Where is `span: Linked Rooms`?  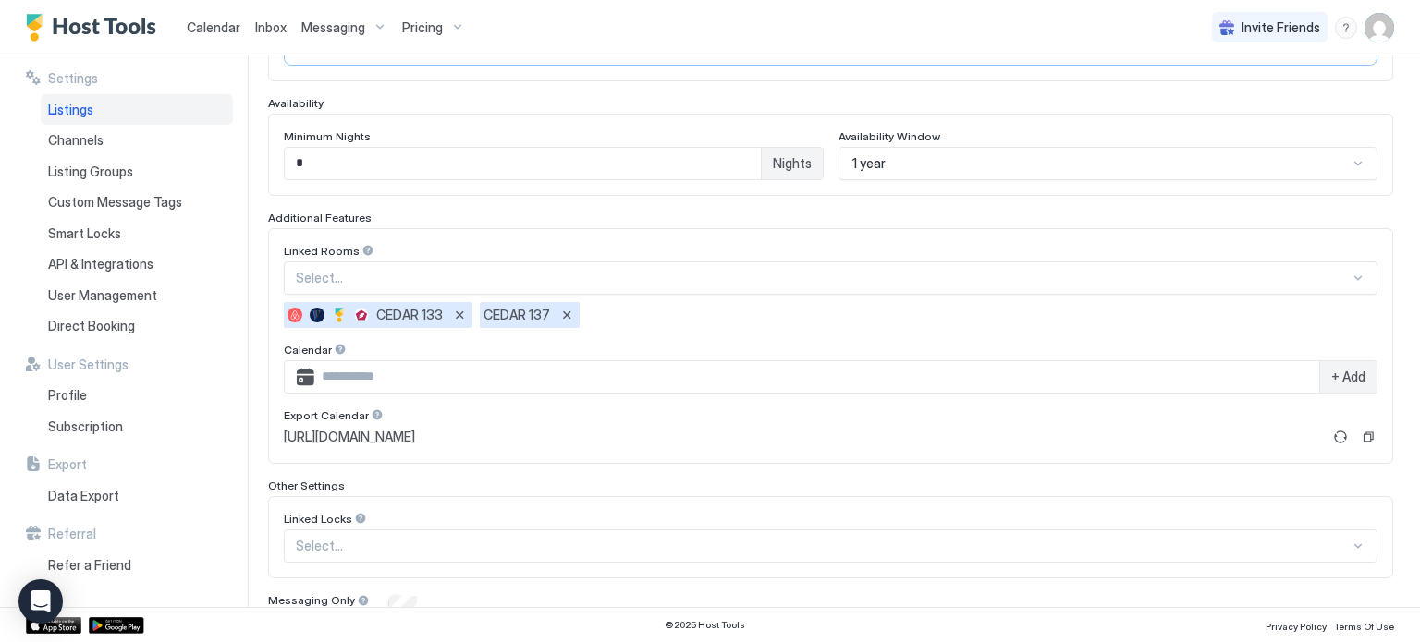 span: Linked Rooms is located at coordinates (322, 251).